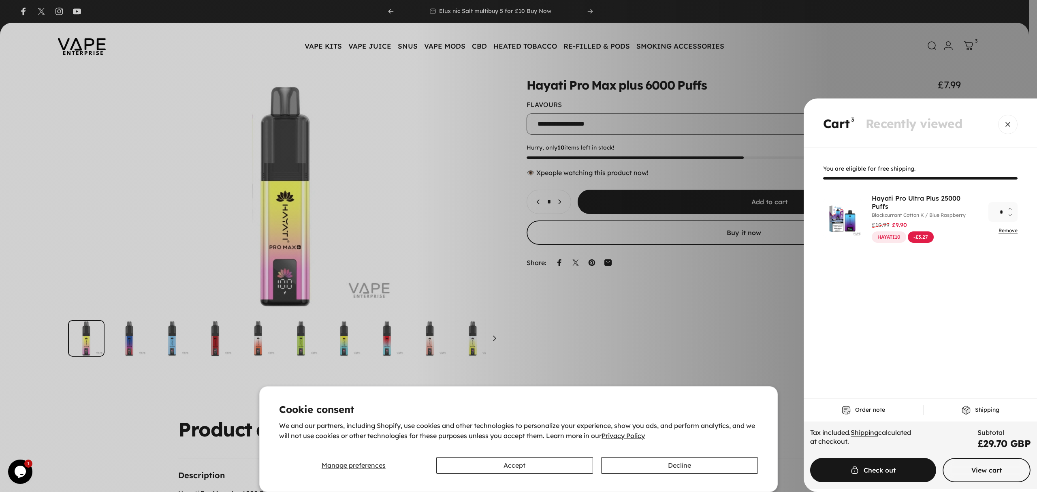 The height and width of the screenshot is (492, 1037). I want to click on span: £10.99, so click(881, 225).